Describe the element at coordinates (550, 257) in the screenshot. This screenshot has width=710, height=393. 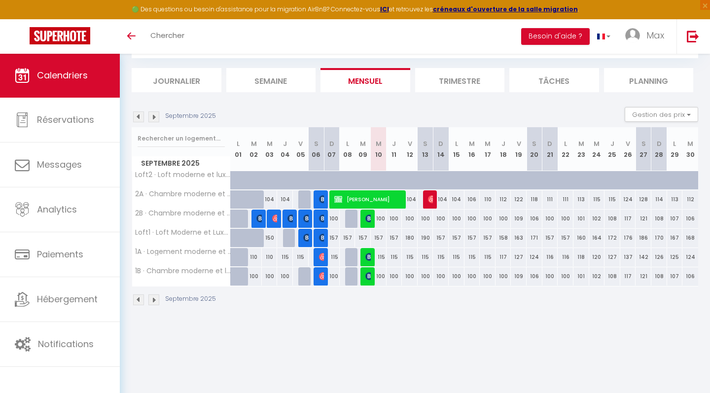
I see `div: 116` at that location.